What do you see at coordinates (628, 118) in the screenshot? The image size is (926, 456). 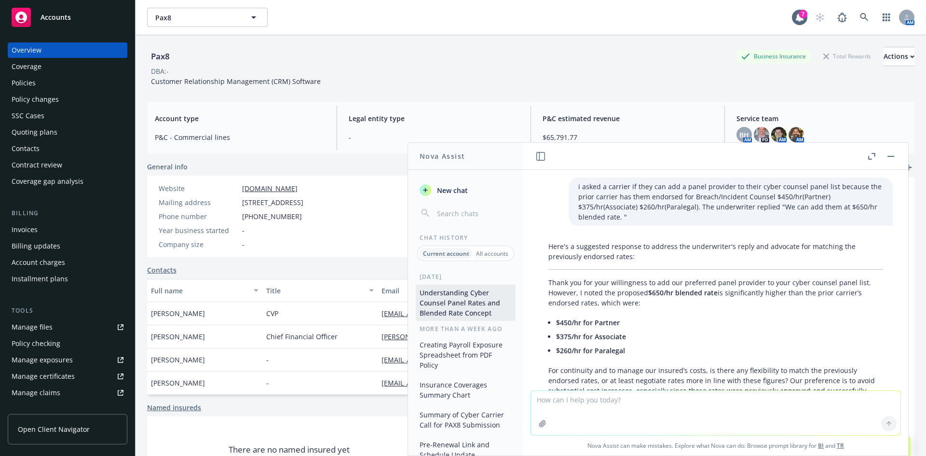 I see `span: P&C estimated revenue` at bounding box center [628, 118].